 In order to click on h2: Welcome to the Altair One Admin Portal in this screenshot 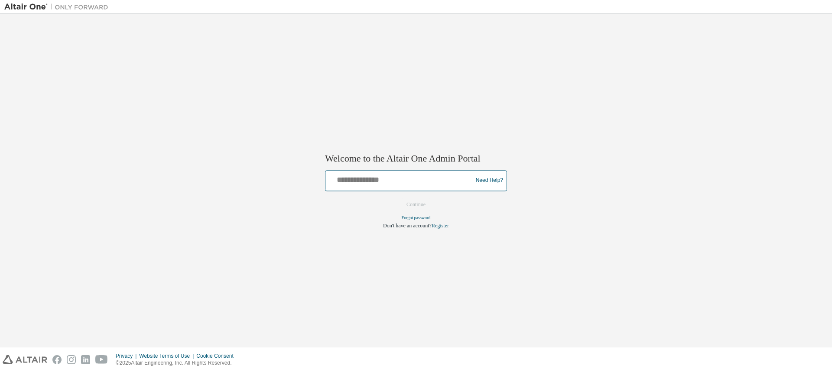, I will do `click(416, 159)`.